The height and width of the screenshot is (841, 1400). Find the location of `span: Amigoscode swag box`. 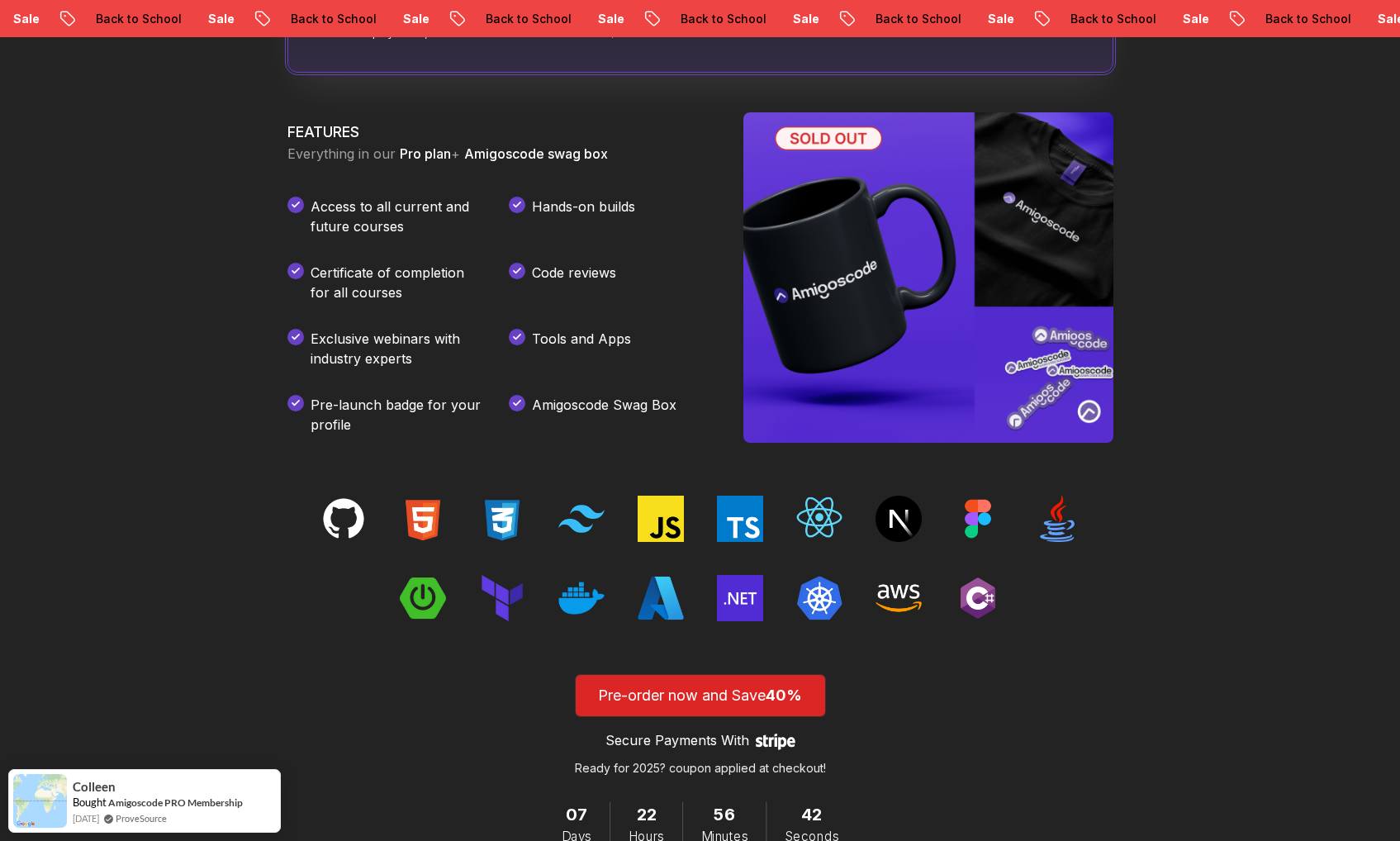

span: Amigoscode swag box is located at coordinates (537, 154).